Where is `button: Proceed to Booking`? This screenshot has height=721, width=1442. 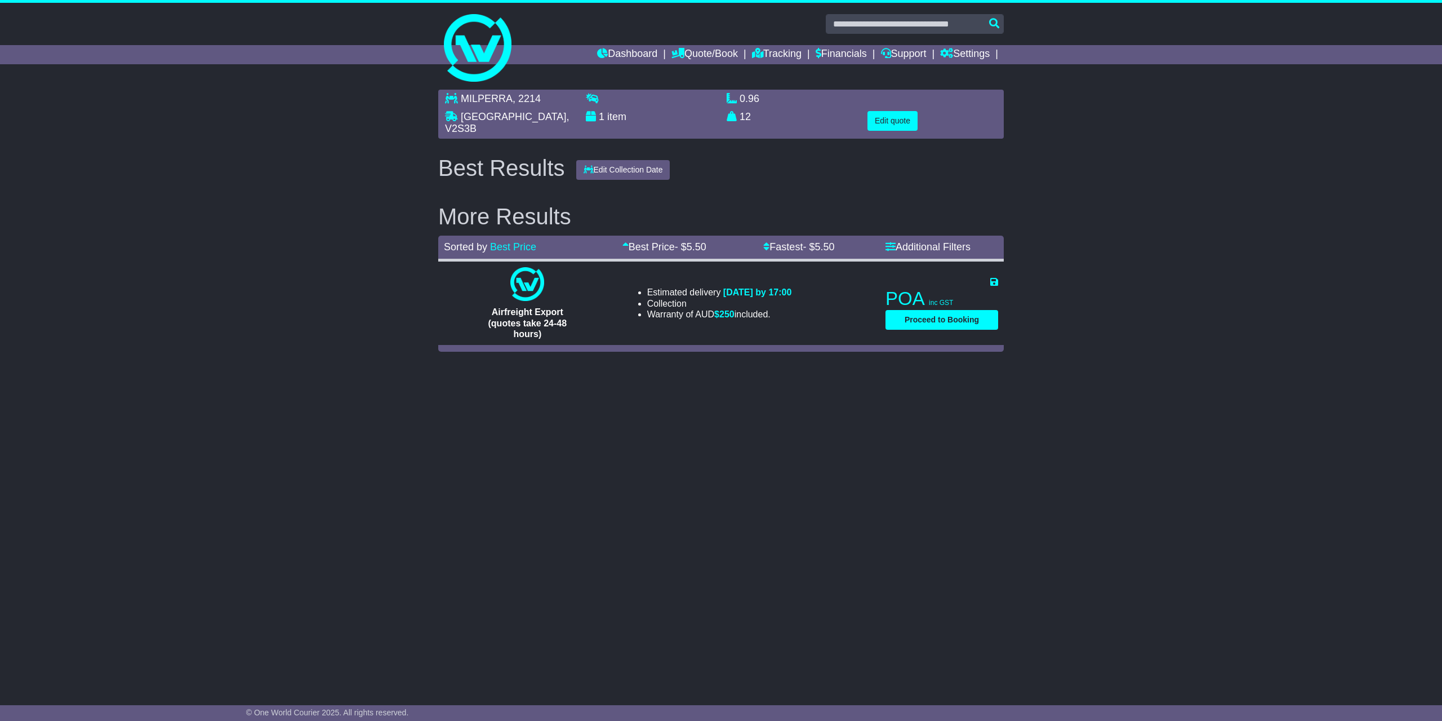 button: Proceed to Booking is located at coordinates (942, 319).